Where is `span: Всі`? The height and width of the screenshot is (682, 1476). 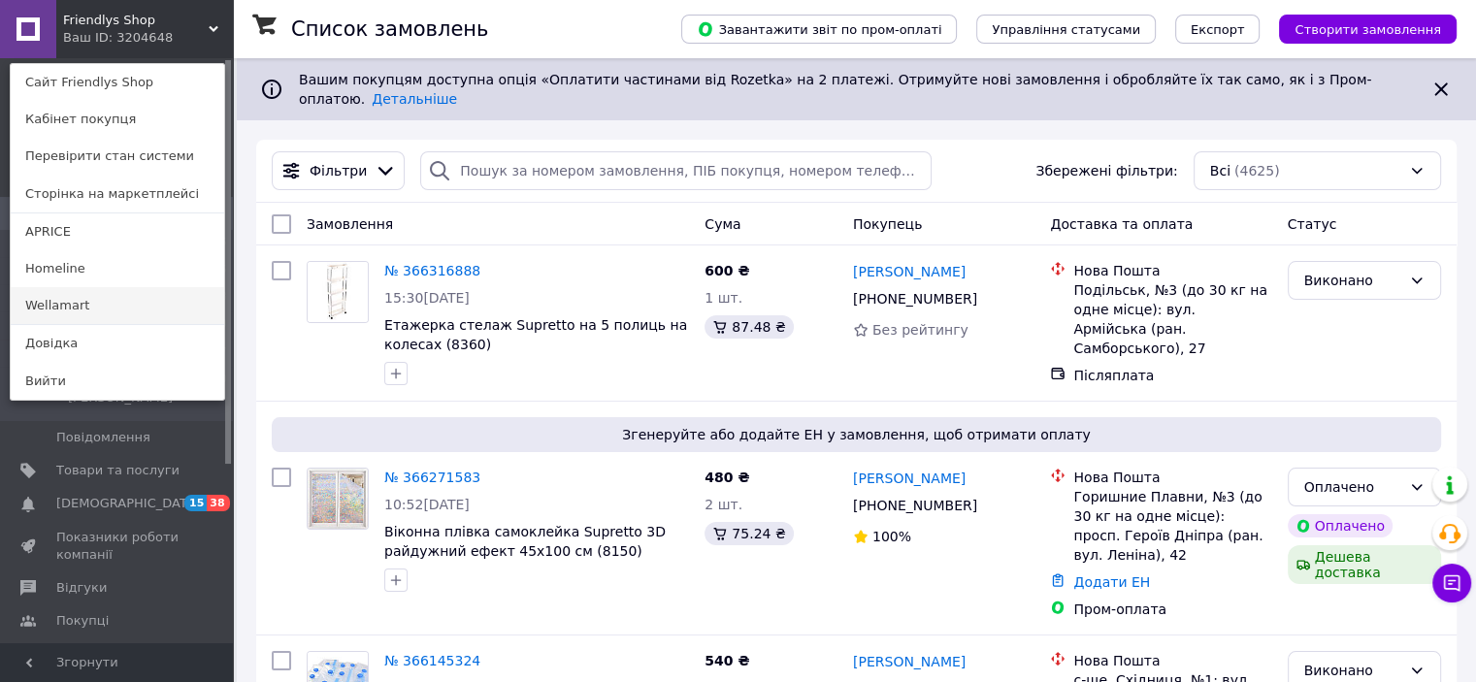
span: Всі is located at coordinates (1220, 171).